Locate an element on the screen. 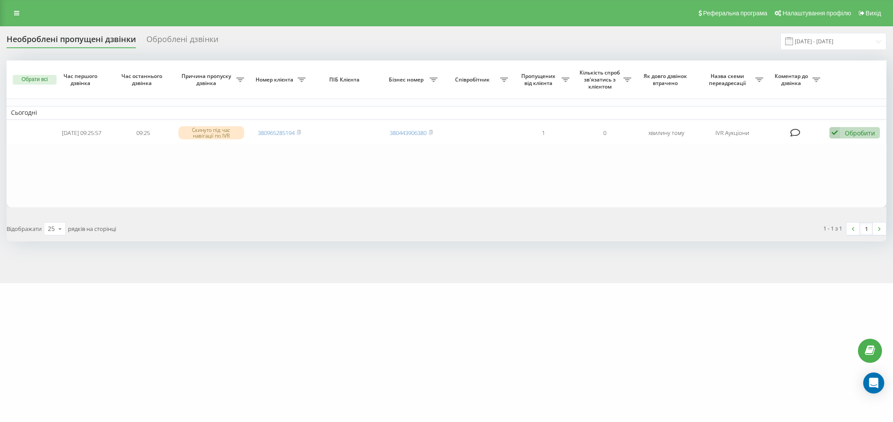 The height and width of the screenshot is (422, 893). span: Співробітник is located at coordinates (473, 80).